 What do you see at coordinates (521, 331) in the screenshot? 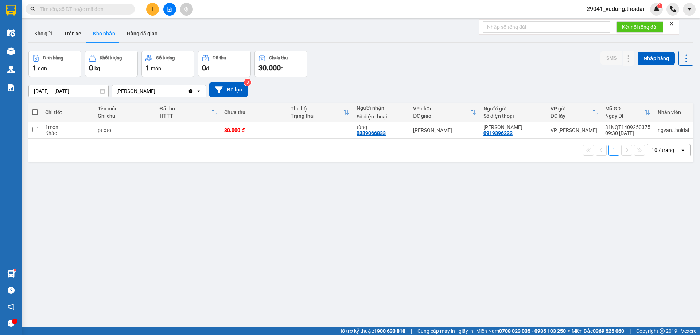
I see `span: Miền Nam` at bounding box center [521, 331].